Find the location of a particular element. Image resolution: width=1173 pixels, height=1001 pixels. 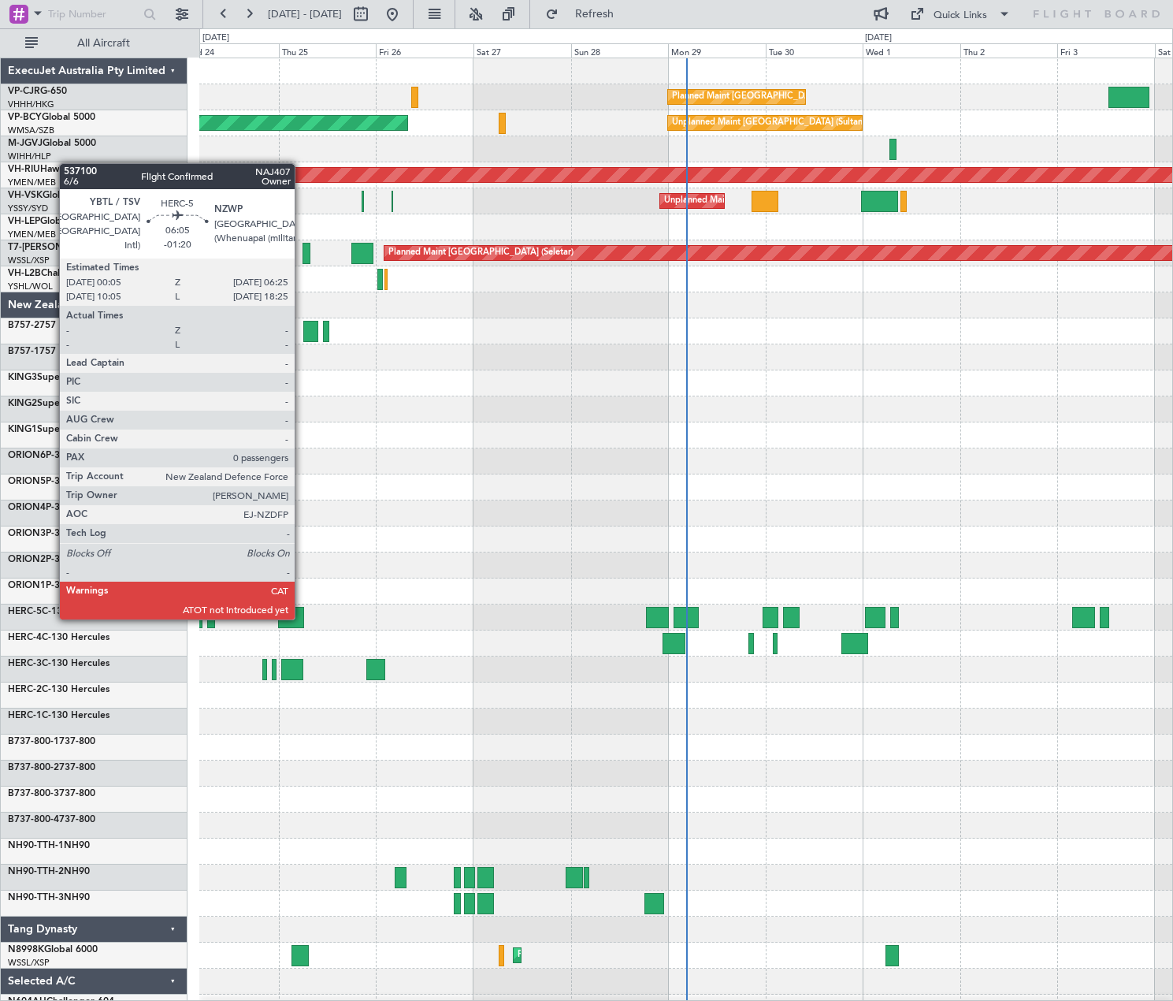

span: ORION6 is located at coordinates (27, 455).